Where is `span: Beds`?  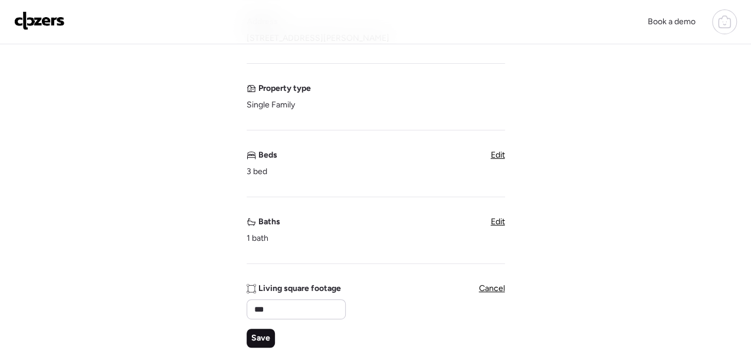
span: Beds is located at coordinates (268, 155).